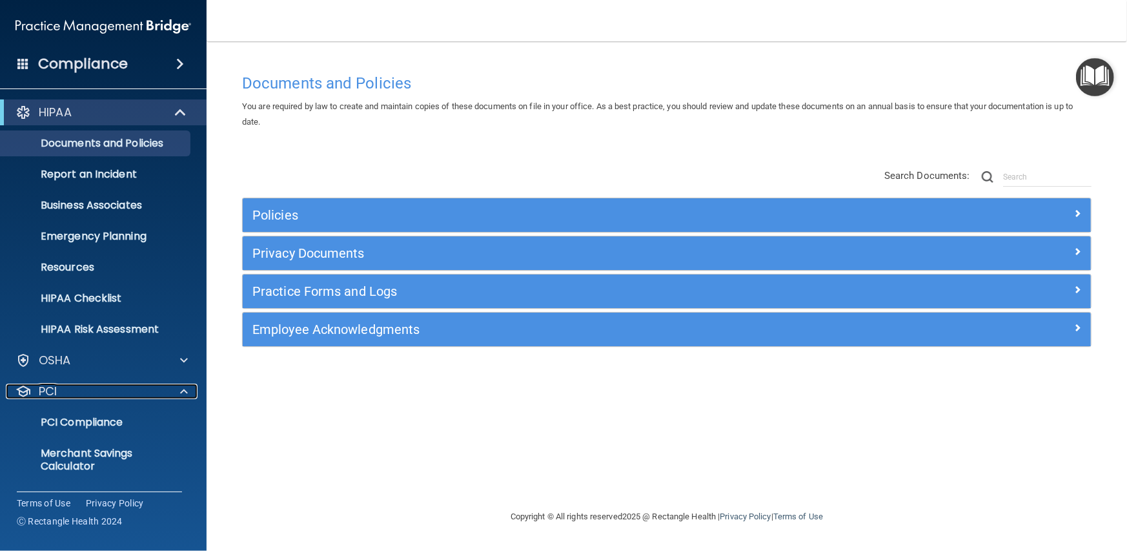  Describe the element at coordinates (927, 176) in the screenshot. I see `span: Search Documents:` at that location.